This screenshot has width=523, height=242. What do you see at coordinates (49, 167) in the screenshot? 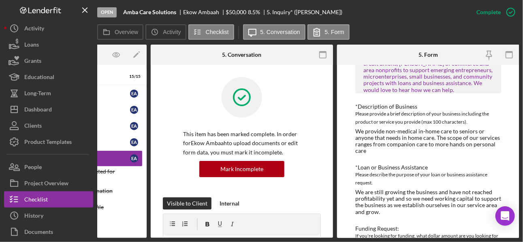
I see `button: People` at bounding box center [49, 167].